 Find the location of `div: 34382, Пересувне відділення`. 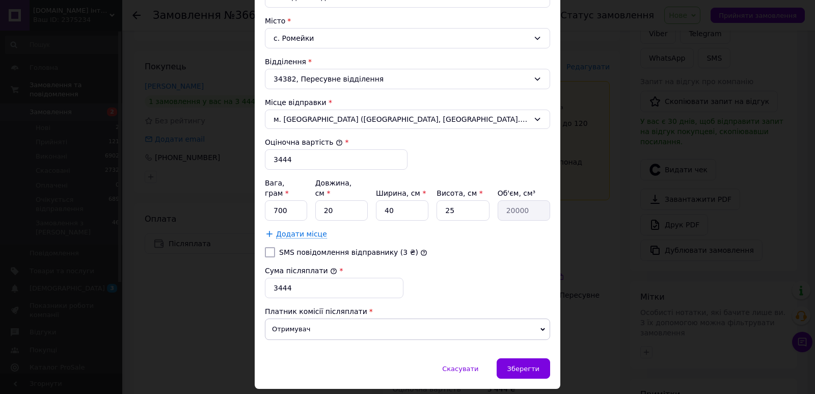

div: 34382, Пересувне відділення is located at coordinates (408, 79).